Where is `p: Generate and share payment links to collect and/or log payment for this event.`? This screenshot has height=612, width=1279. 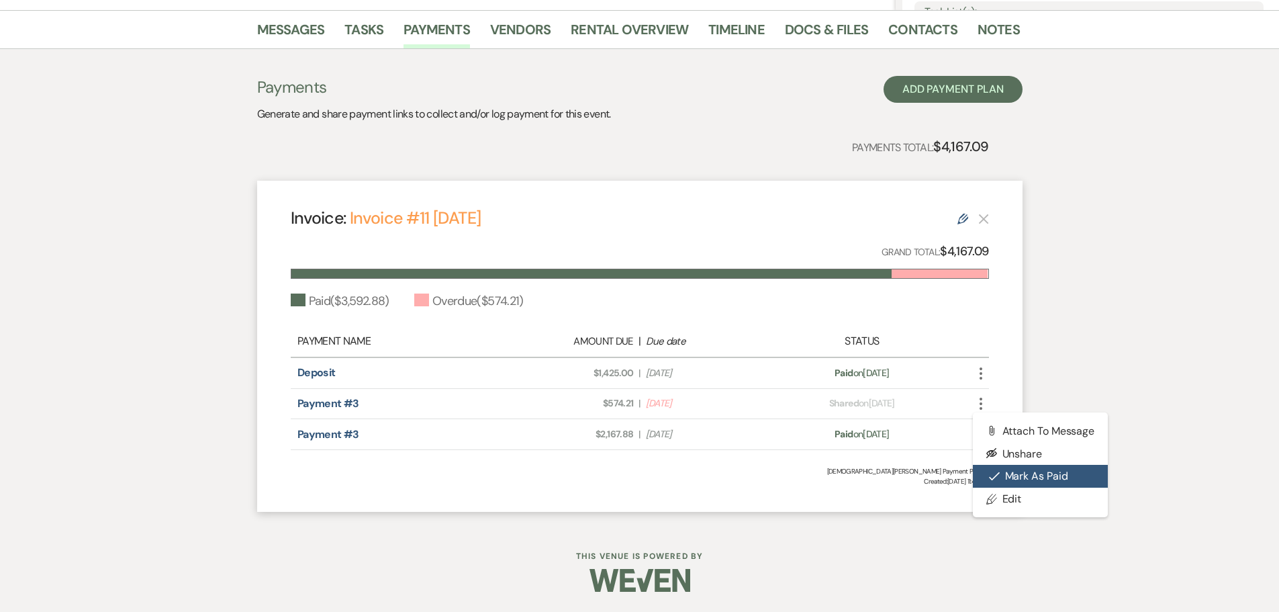 p: Generate and share payment links to collect and/or log payment for this event. is located at coordinates (434, 114).